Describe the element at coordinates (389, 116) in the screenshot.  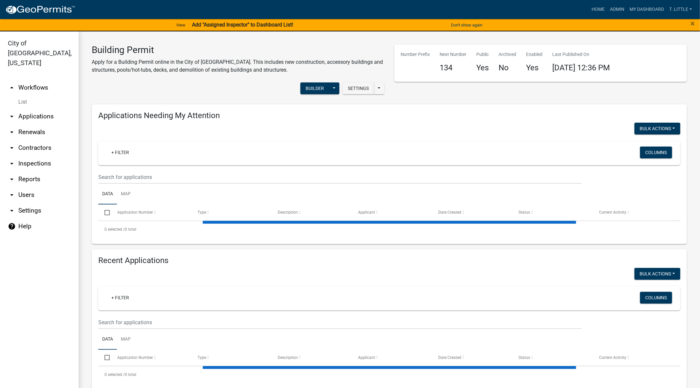
I see `h4: Applications Needing My Attention` at that location.